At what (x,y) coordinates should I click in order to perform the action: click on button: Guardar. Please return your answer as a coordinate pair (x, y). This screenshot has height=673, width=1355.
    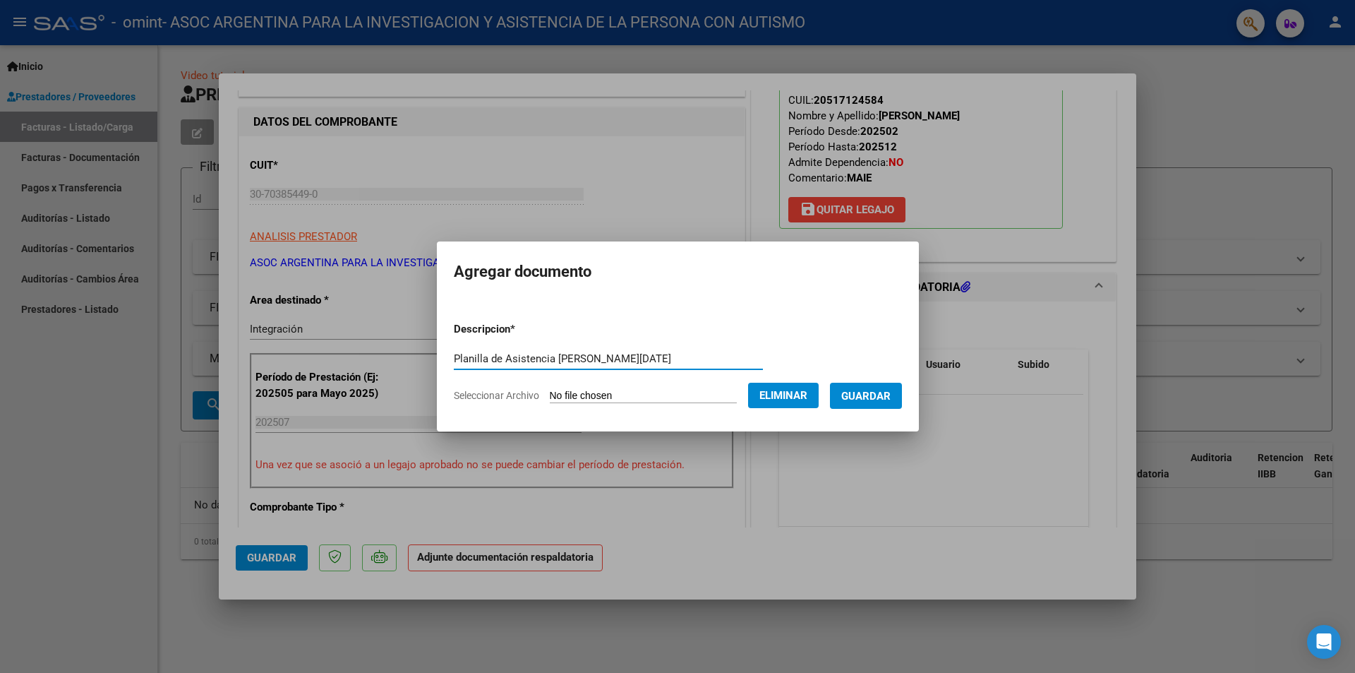
    Looking at the image, I should click on (866, 395).